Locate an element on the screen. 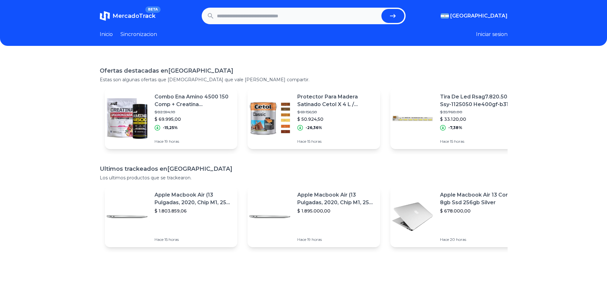 This screenshot has height=288, width=607. a: Sincronizacion is located at coordinates (139, 34).